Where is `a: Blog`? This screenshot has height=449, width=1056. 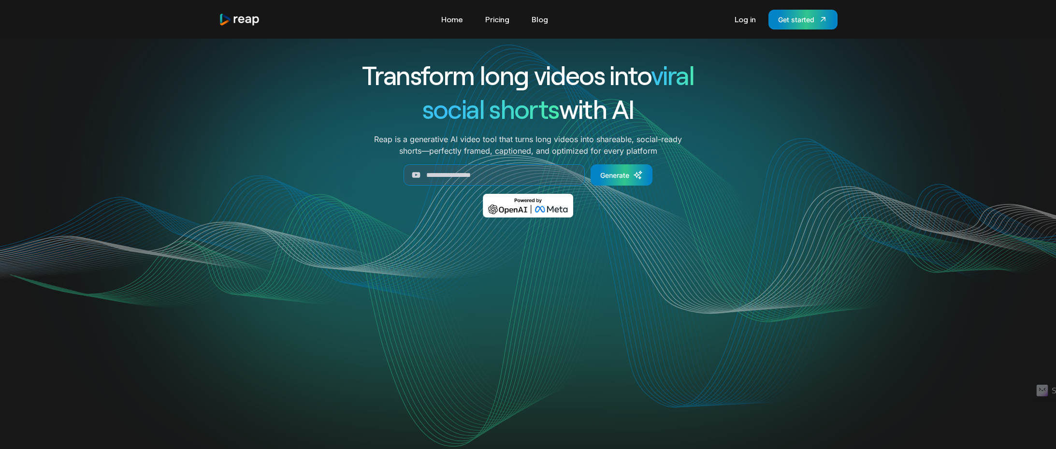
a: Blog is located at coordinates (540, 19).